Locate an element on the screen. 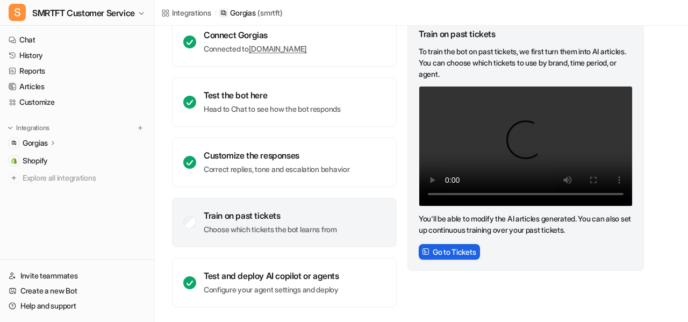  video: Your browser does not support the video tag. is located at coordinates (526, 146).